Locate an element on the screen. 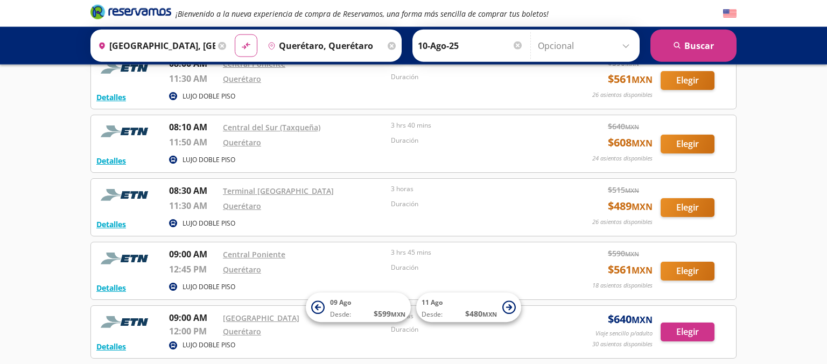  p: 24 asientos disponibles is located at coordinates (623, 158).